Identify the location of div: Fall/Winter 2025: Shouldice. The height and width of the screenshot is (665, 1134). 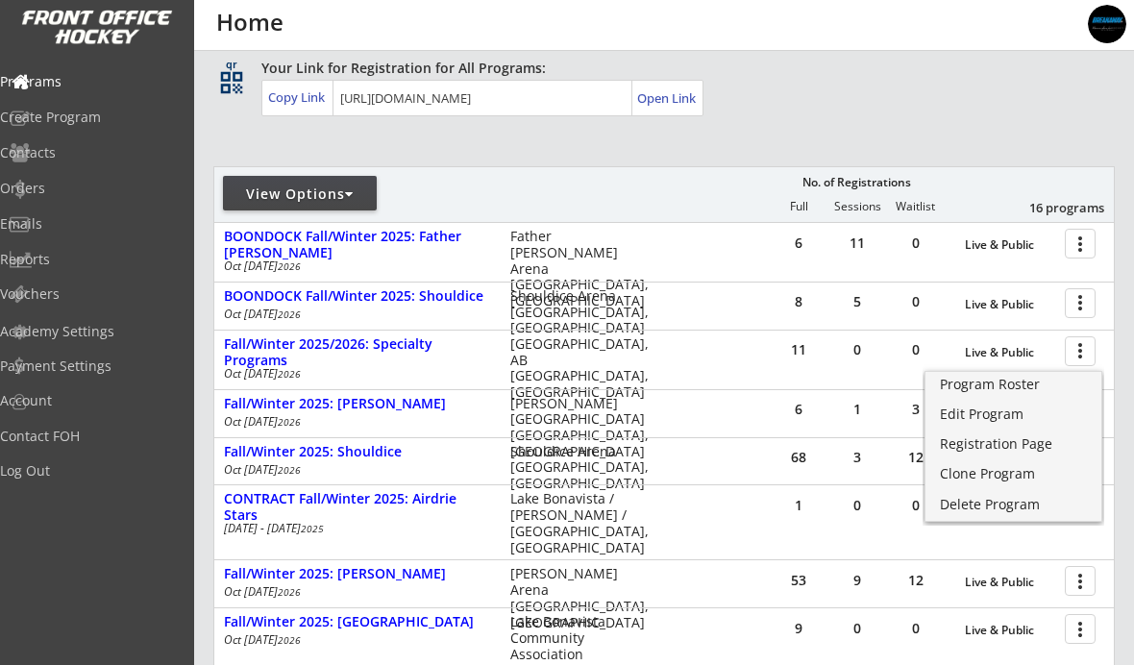
(356, 452).